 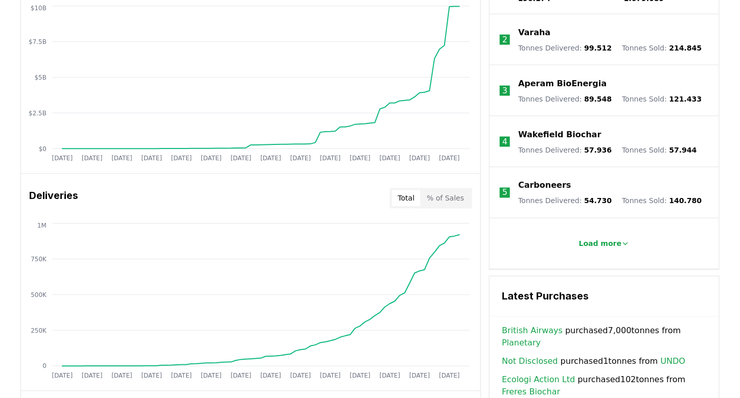 What do you see at coordinates (673, 362) in the screenshot?
I see `a: UNDO` at bounding box center [673, 362].